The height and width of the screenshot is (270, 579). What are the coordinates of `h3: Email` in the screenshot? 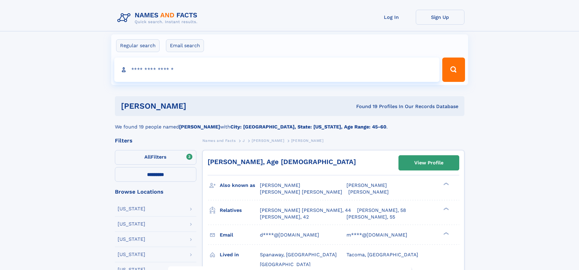 It's located at (240, 235).